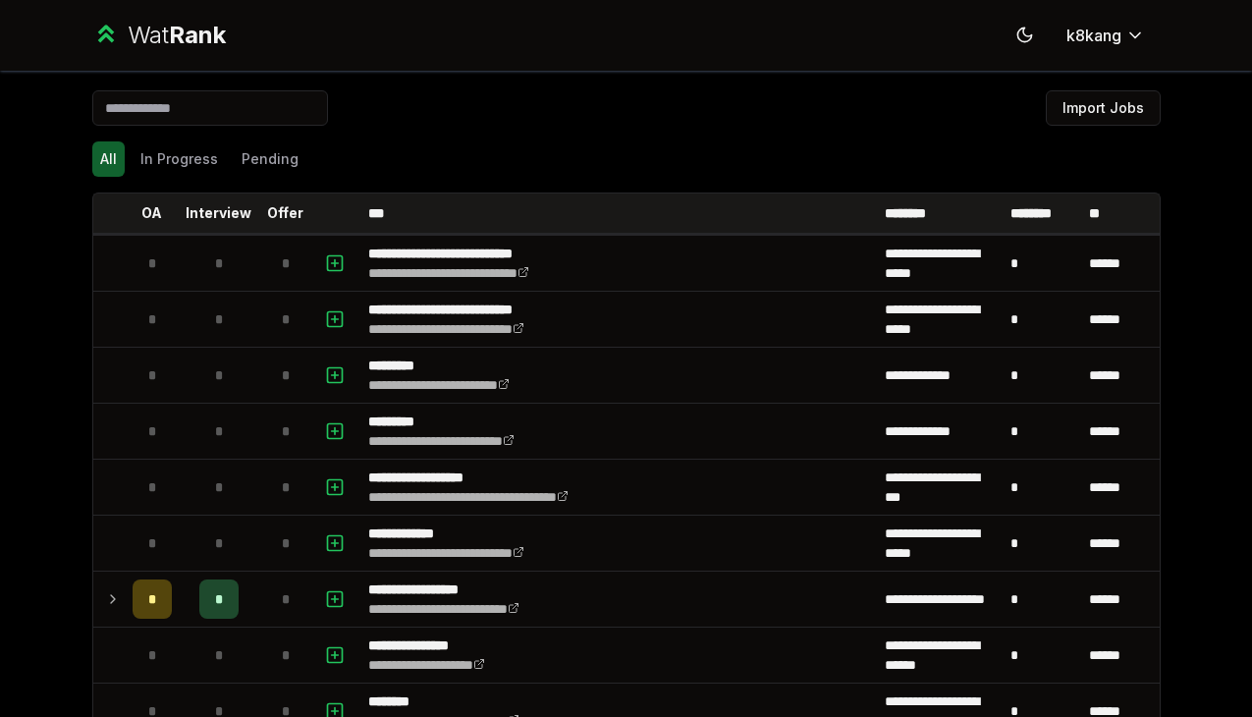  Describe the element at coordinates (159, 35) in the screenshot. I see `a: WatRank` at that location.